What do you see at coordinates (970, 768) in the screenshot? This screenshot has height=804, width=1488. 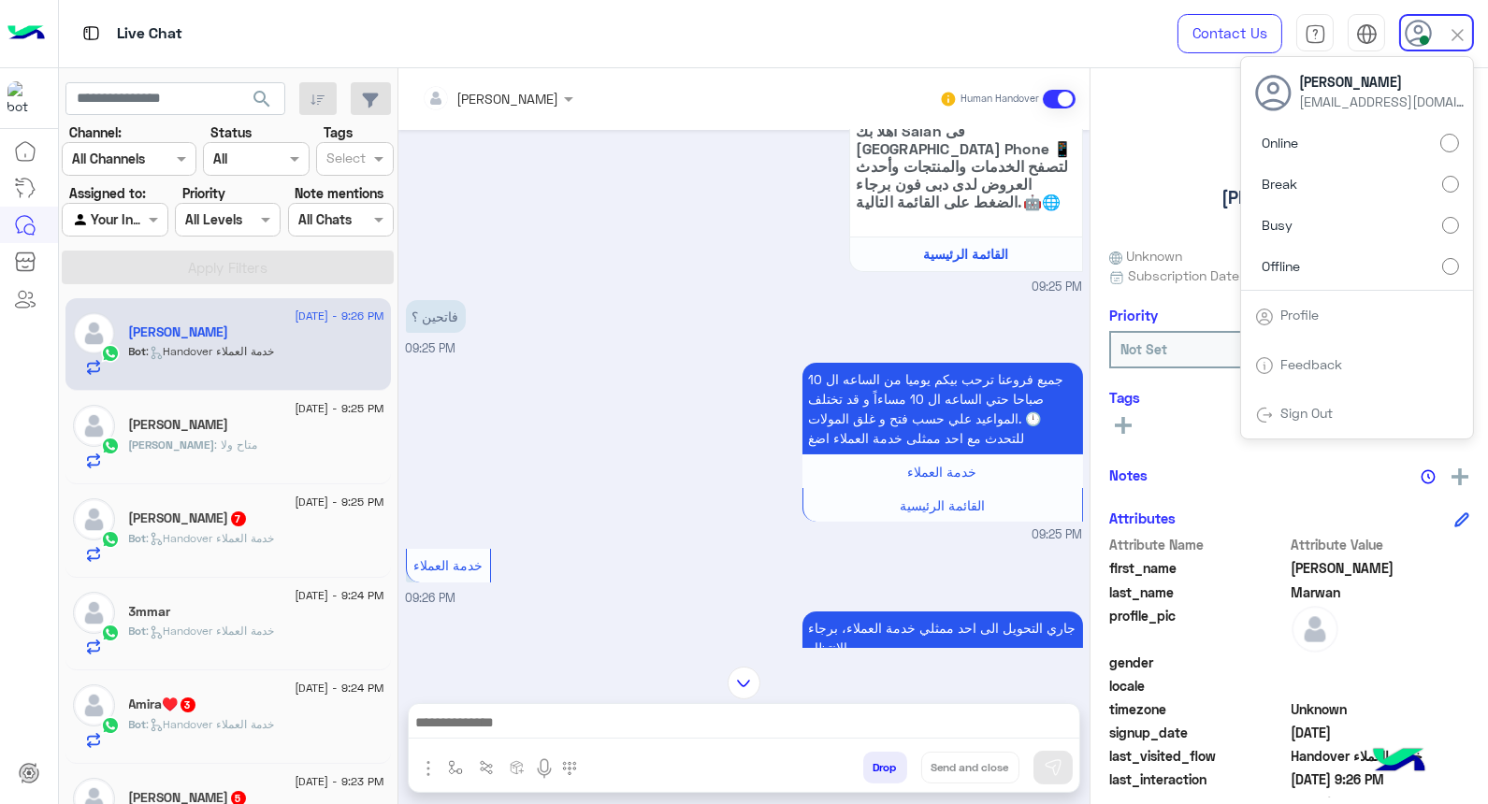 I see `button: Send and close` at bounding box center [970, 768].